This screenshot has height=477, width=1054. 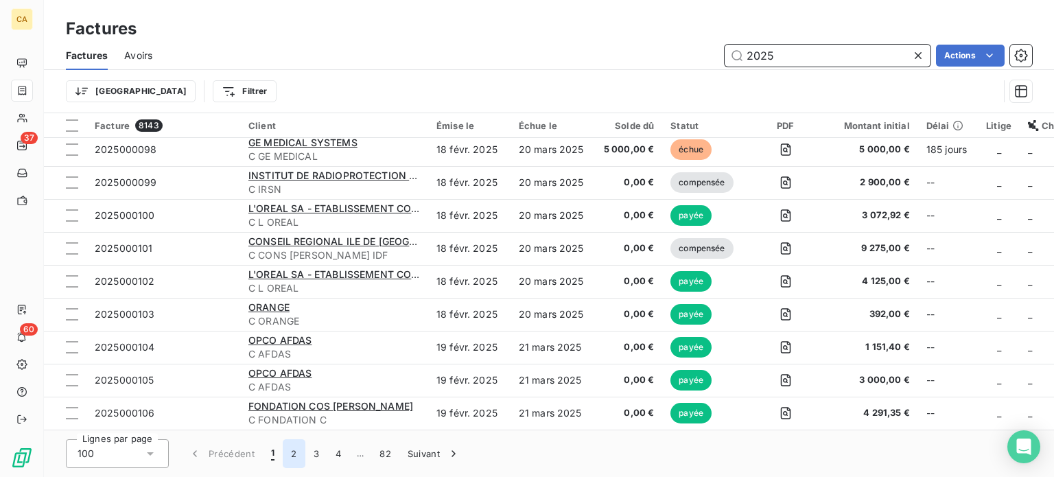 I want to click on span: 1, so click(x=272, y=454).